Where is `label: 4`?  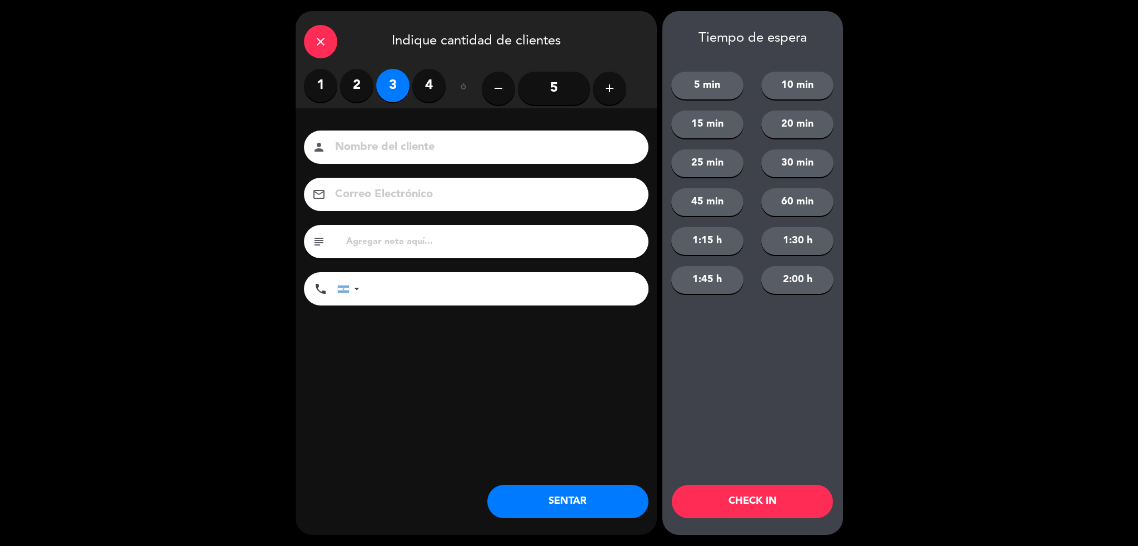 label: 4 is located at coordinates (429, 86).